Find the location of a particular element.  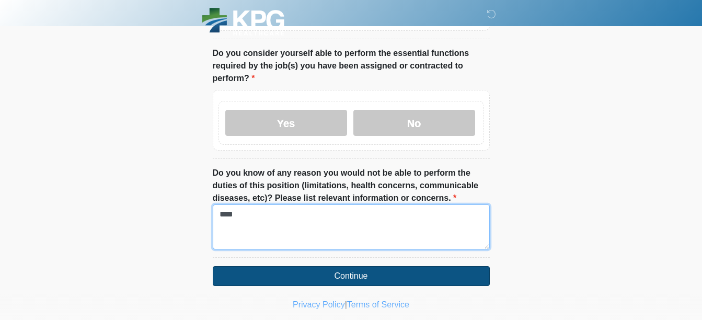

button: Continue is located at coordinates (351, 276).